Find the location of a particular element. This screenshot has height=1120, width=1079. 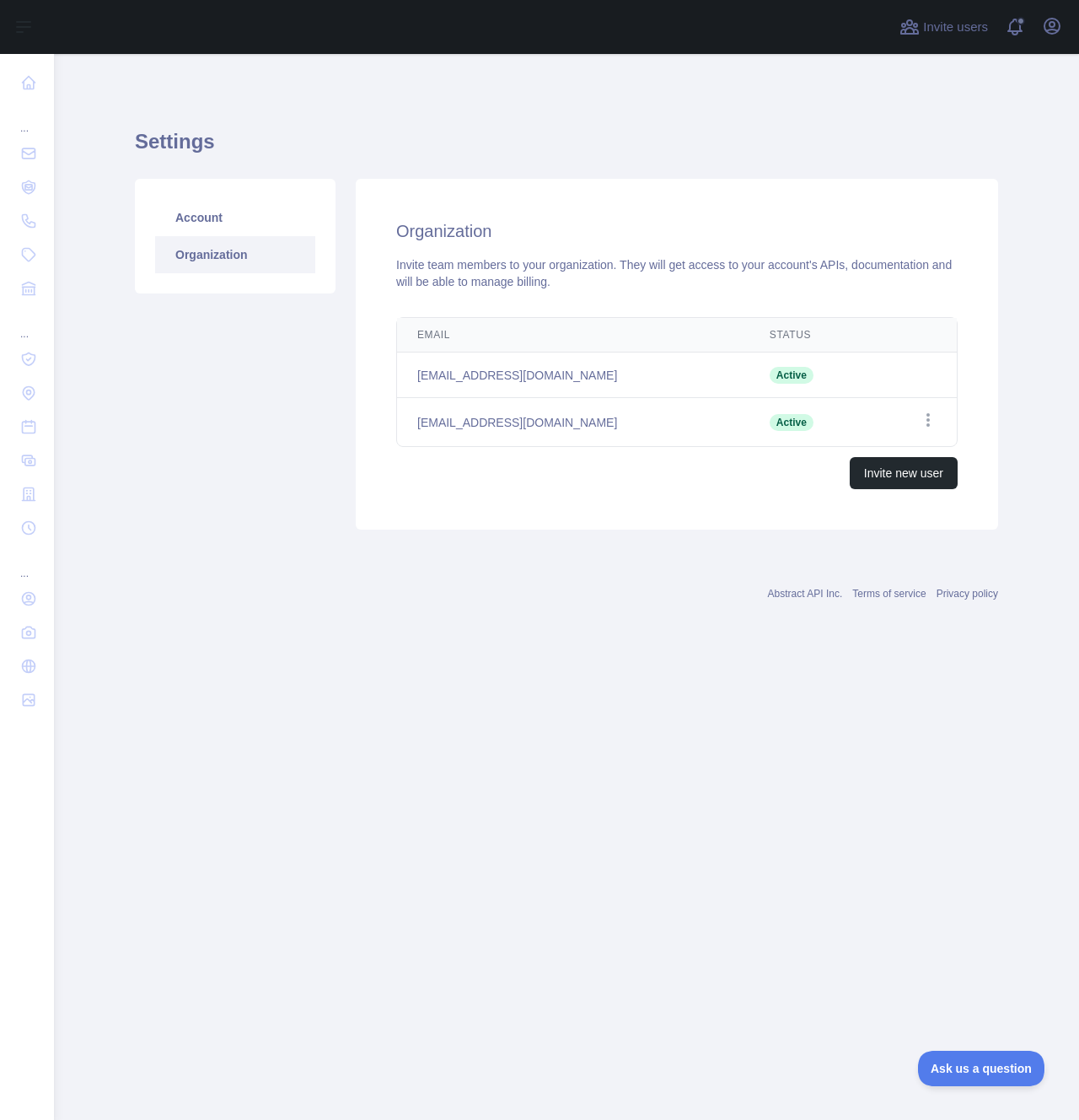

h1: Settings is located at coordinates (566, 149).